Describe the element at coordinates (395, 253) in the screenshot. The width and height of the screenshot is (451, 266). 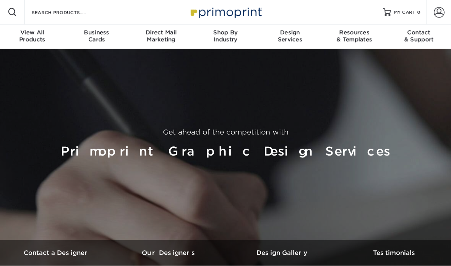
I see `a: Testimonials` at that location.